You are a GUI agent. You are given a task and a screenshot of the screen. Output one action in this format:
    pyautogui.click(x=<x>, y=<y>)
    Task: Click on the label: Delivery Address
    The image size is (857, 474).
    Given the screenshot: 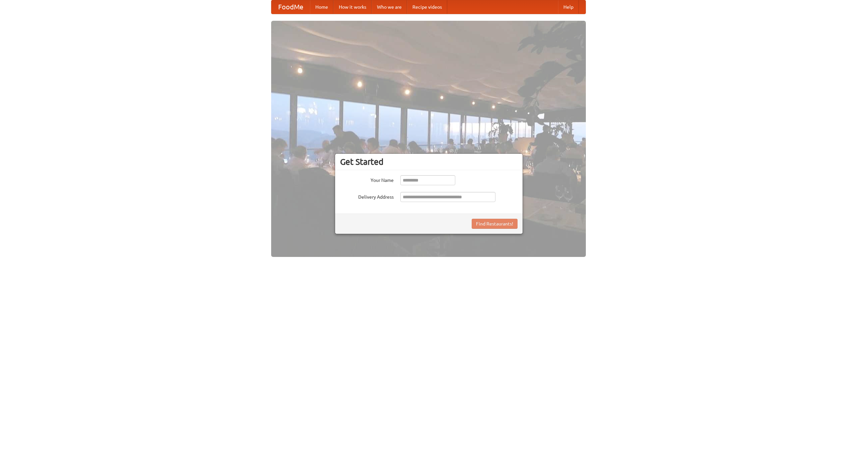 What is the action you would take?
    pyautogui.click(x=367, y=196)
    